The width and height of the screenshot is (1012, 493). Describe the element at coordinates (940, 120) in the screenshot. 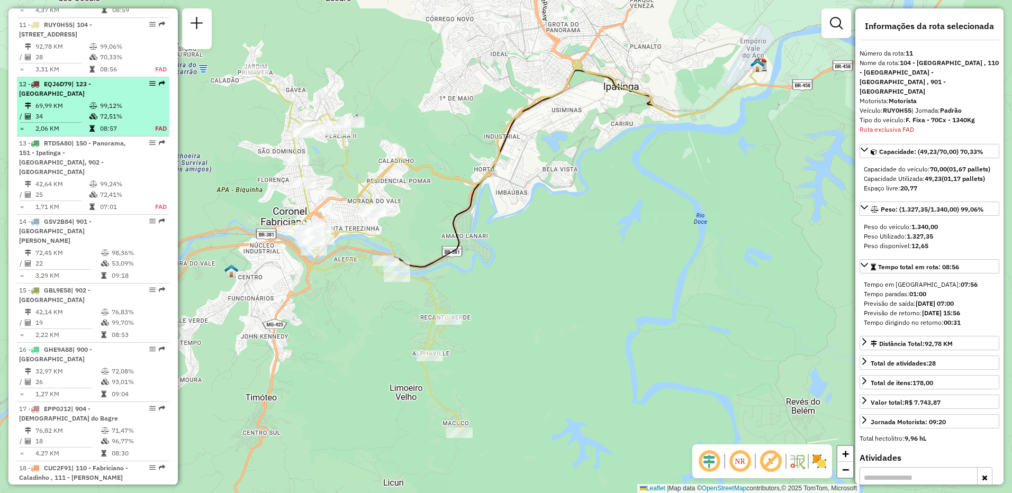

I see `strong: F. Fixa - 70Cx - 1340Kg` at that location.